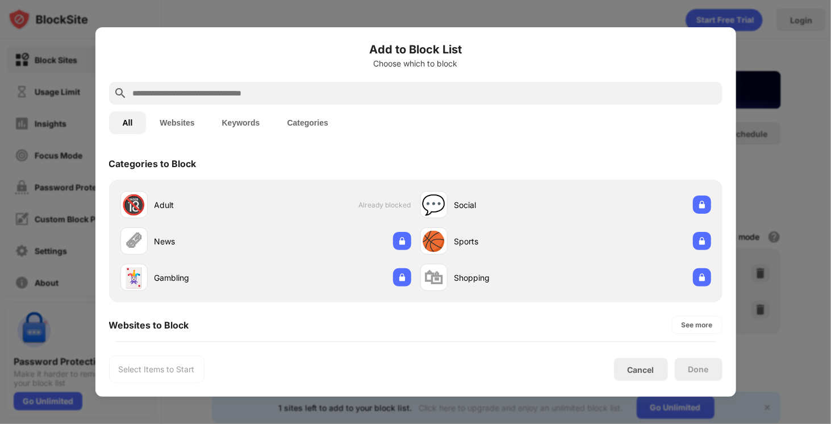 The image size is (831, 424). I want to click on div: Select Items to Start, so click(157, 369).